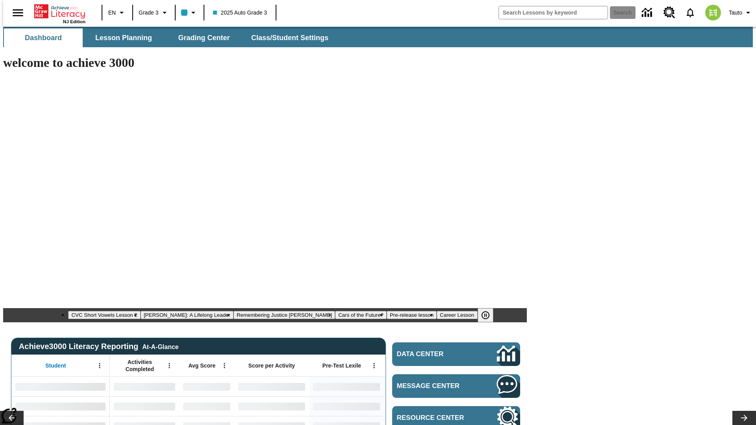  Describe the element at coordinates (124, 38) in the screenshot. I see `button: Lesson Planning` at that location.